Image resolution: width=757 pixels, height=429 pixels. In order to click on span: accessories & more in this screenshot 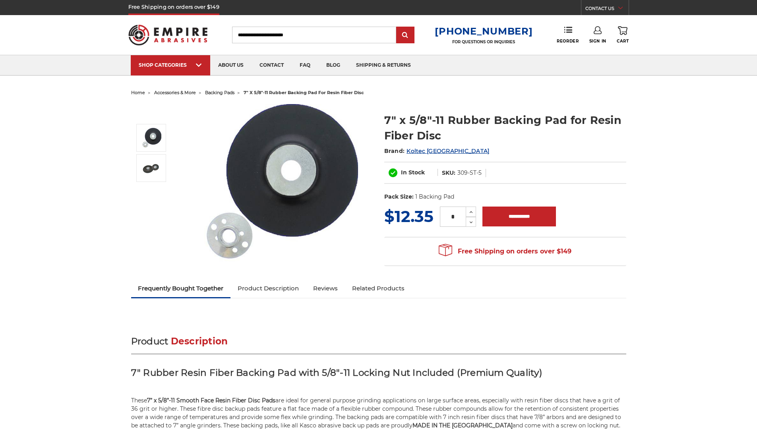, I will do `click(175, 93)`.